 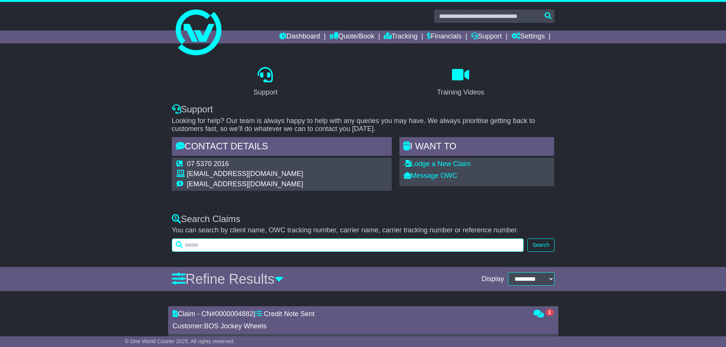 I want to click on div: Training Videos, so click(x=461, y=92).